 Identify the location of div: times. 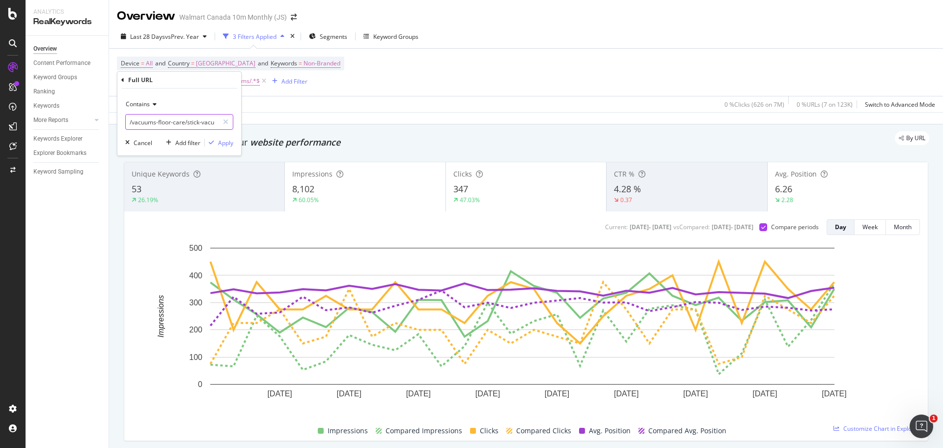
(292, 36).